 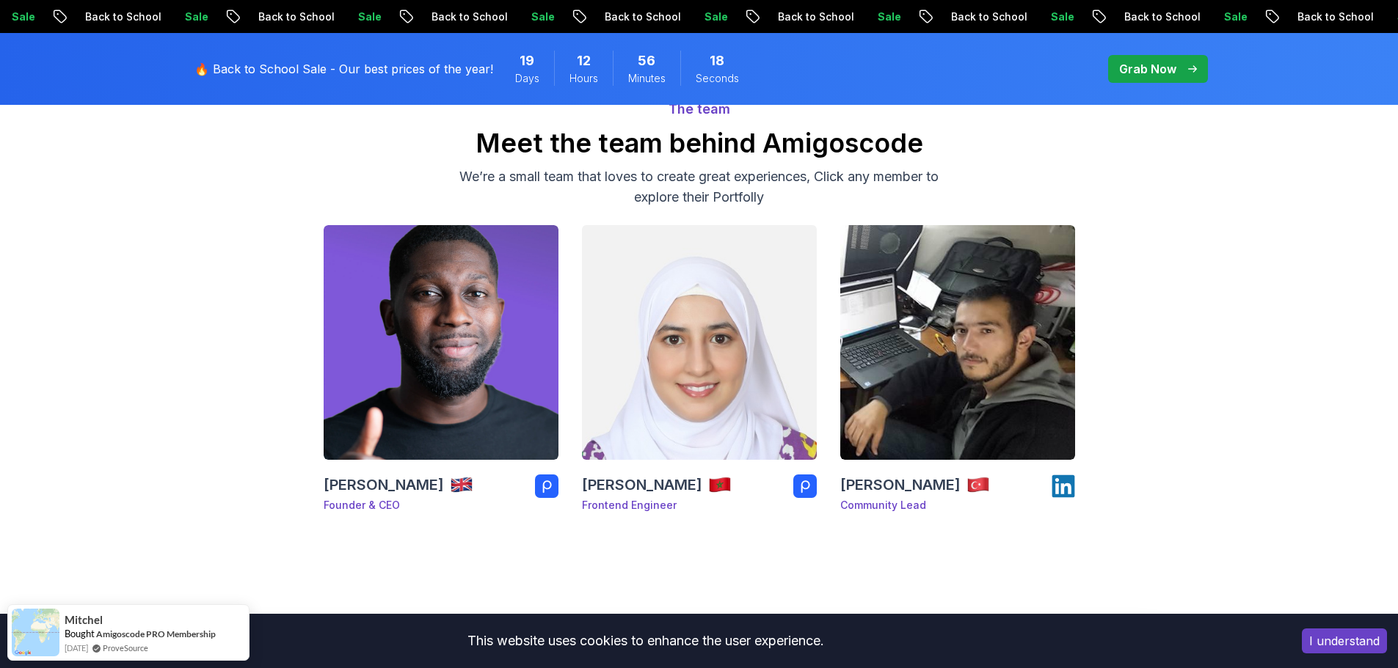 What do you see at coordinates (699, 187) in the screenshot?
I see `p: We’re a small team that loves to create great experiences, Click any member to explore their Port...` at bounding box center [699, 187].